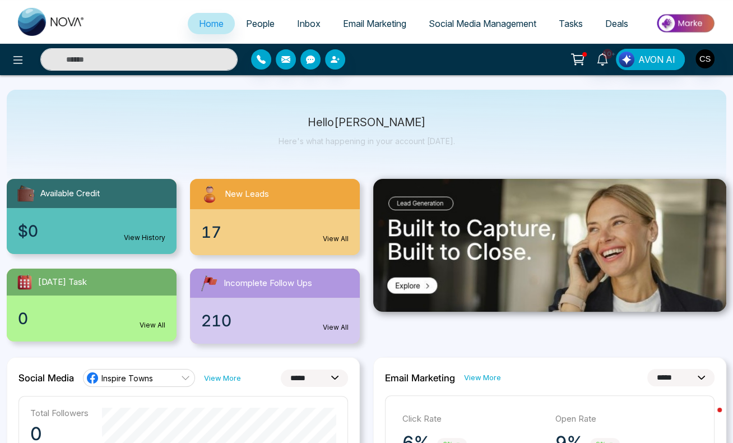 This screenshot has height=443, width=733. I want to click on span: AVON AI, so click(657, 59).